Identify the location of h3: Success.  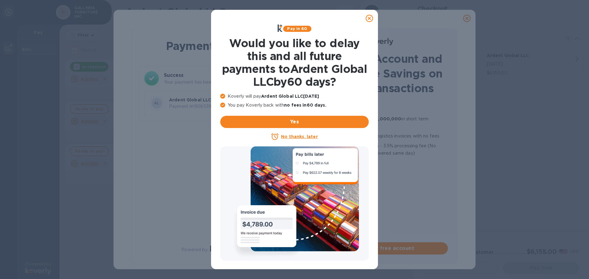
(218, 75).